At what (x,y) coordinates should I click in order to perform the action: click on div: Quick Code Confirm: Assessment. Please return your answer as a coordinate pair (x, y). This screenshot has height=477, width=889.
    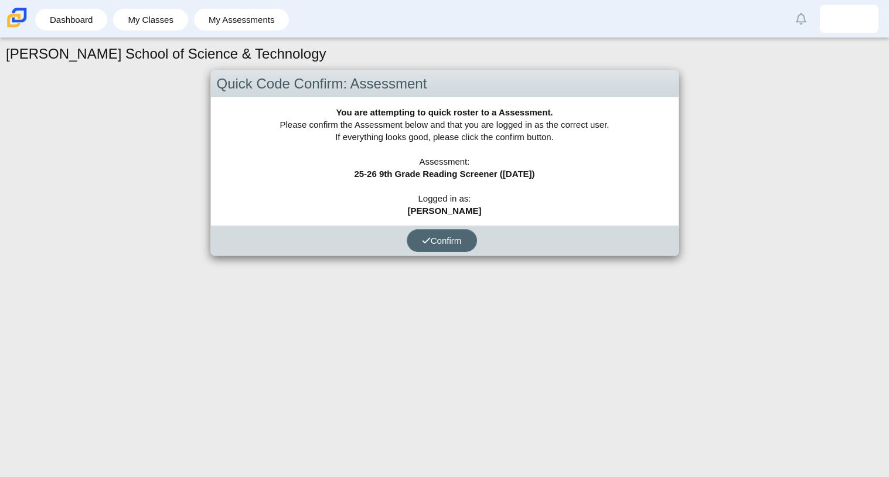
    Looking at the image, I should click on (445, 84).